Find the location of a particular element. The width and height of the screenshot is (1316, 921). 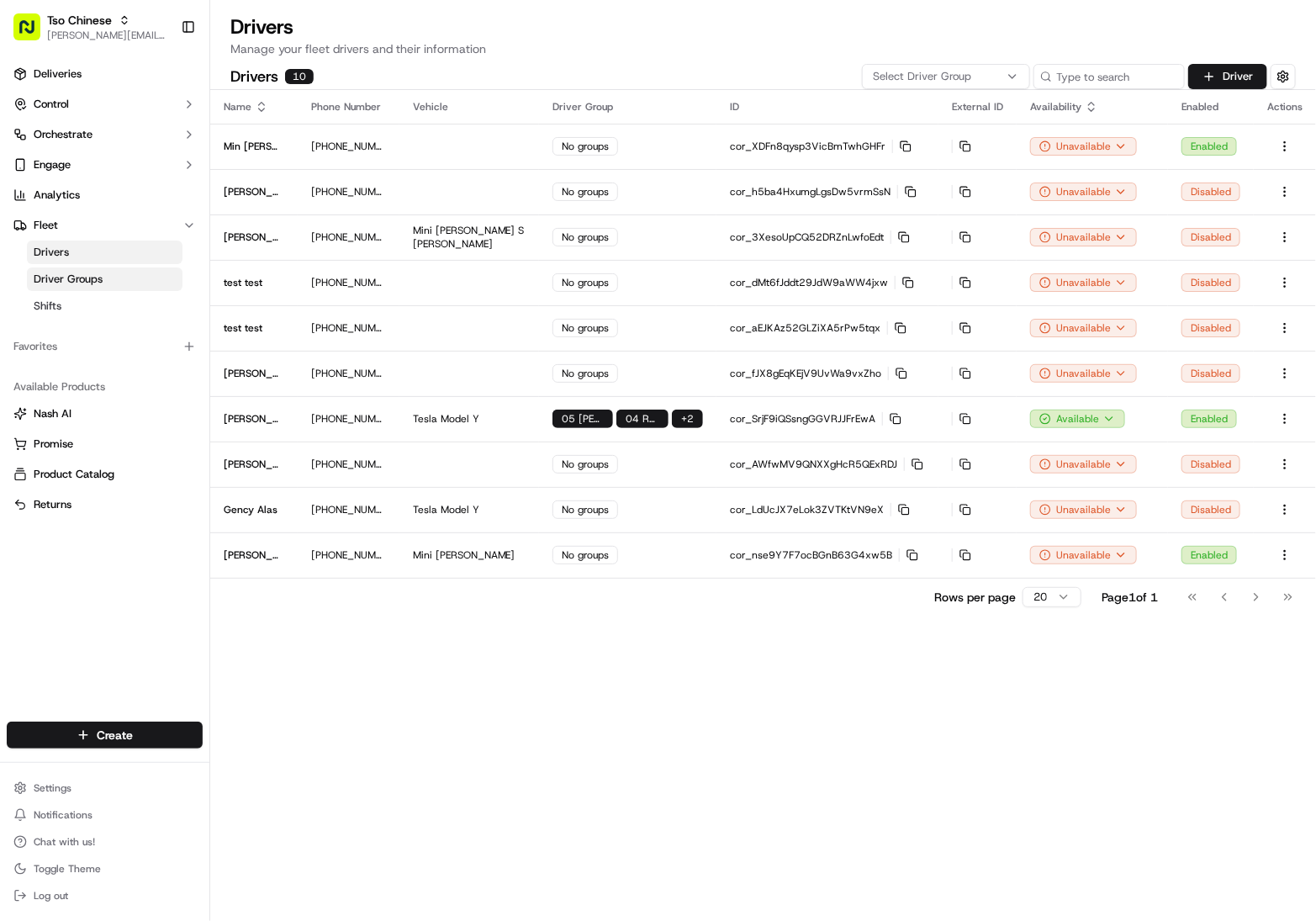

input: Got a question? Start typing here... is located at coordinates (173, 117).